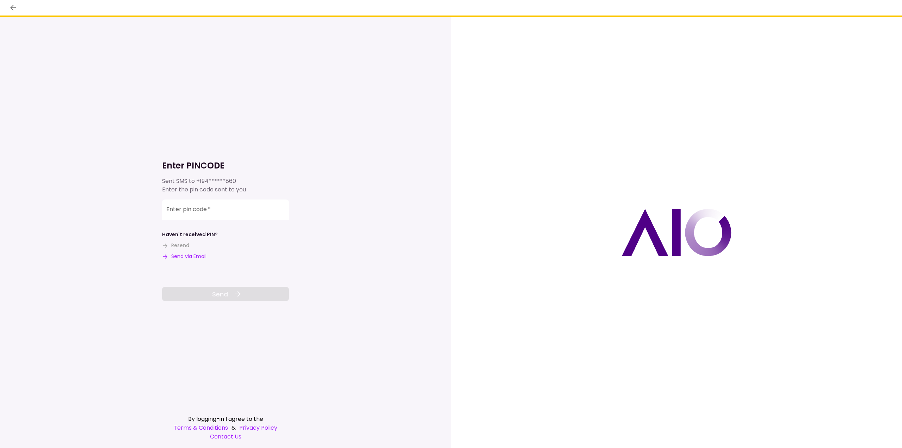 This screenshot has height=448, width=902. Describe the element at coordinates (226, 294) in the screenshot. I see `button: Send` at that location.